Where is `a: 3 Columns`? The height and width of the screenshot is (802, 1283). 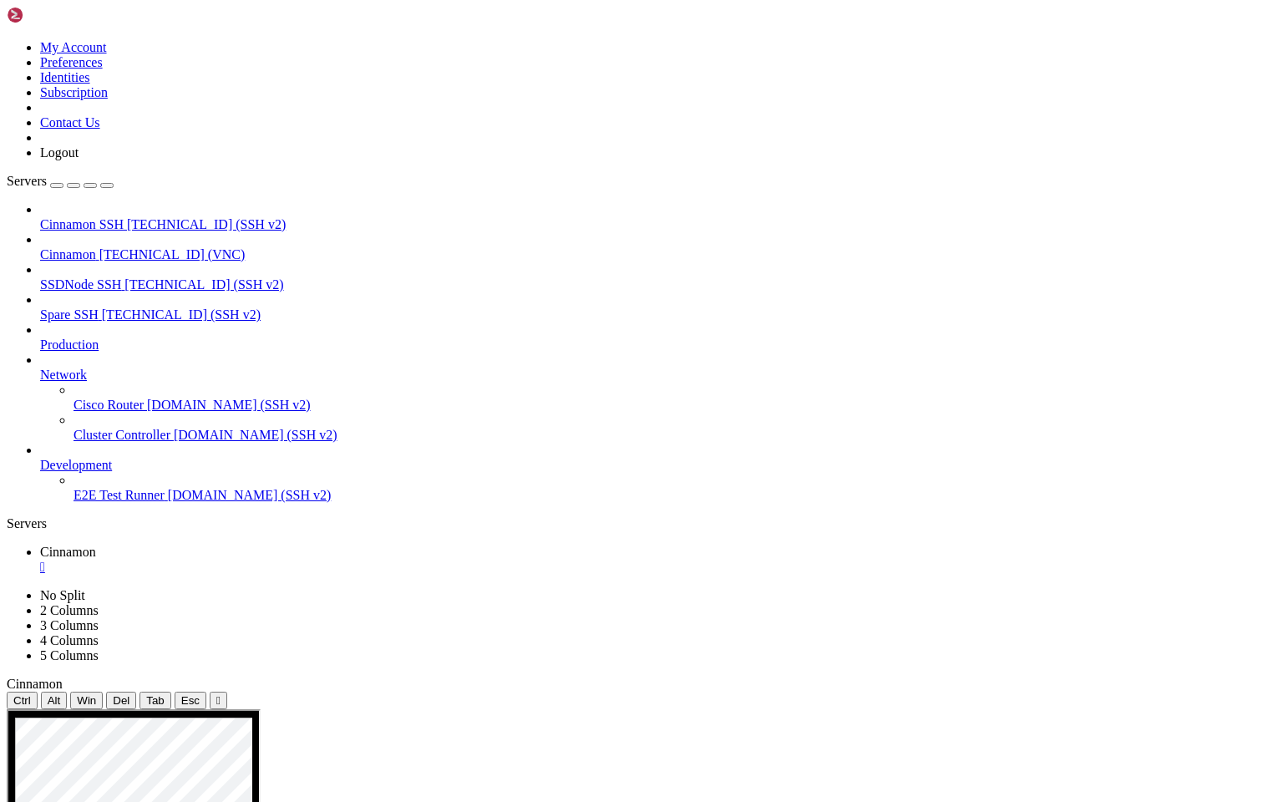
a: 3 Columns is located at coordinates (69, 625).